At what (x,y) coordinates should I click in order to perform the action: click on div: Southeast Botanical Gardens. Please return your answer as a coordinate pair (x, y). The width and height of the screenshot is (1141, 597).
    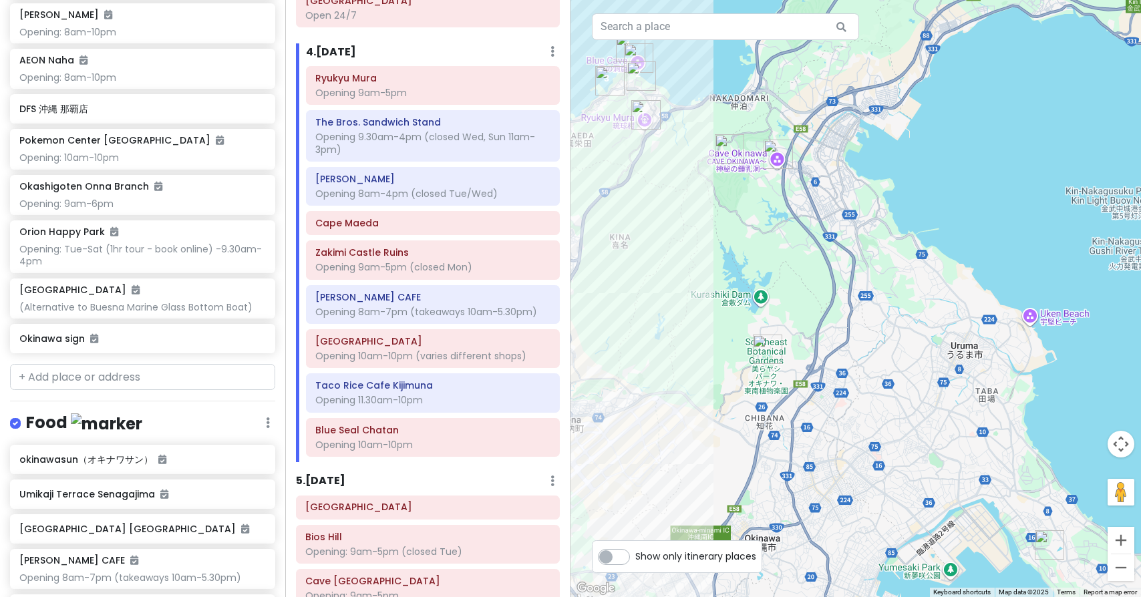
    Looking at the image, I should click on (768, 349).